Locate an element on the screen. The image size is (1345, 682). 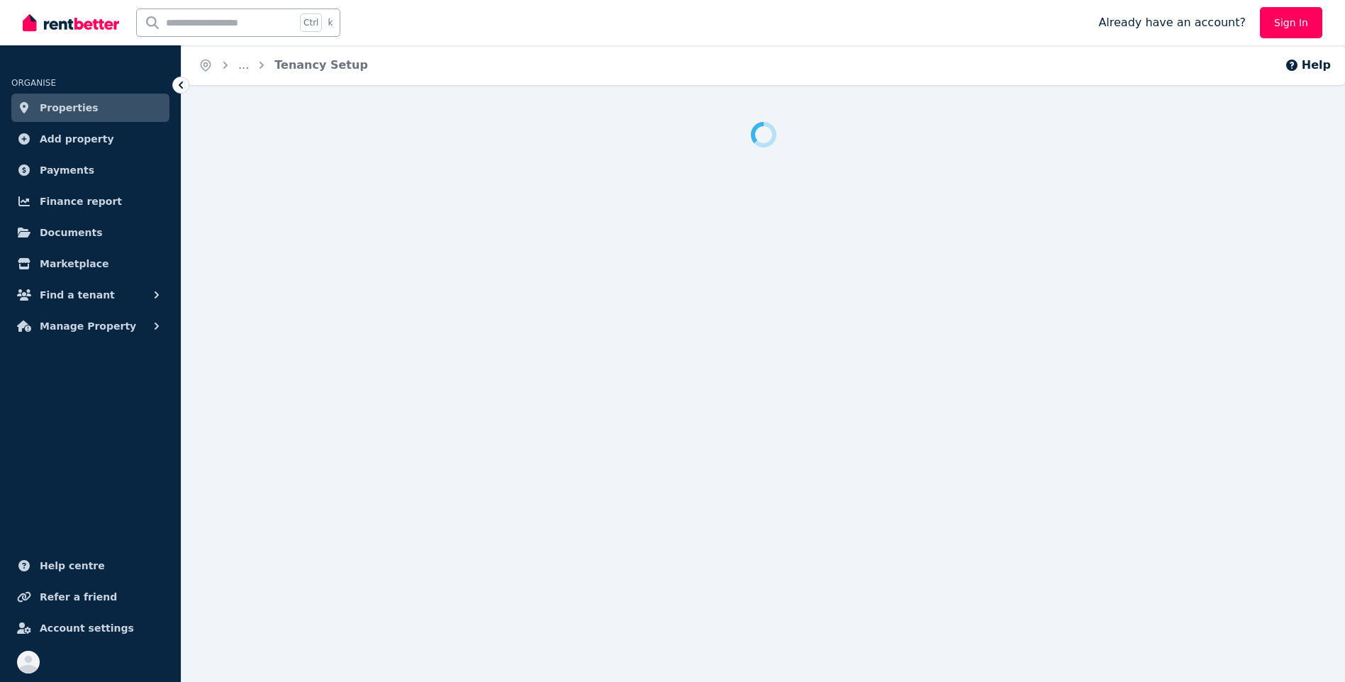
a: Account settings is located at coordinates (90, 628).